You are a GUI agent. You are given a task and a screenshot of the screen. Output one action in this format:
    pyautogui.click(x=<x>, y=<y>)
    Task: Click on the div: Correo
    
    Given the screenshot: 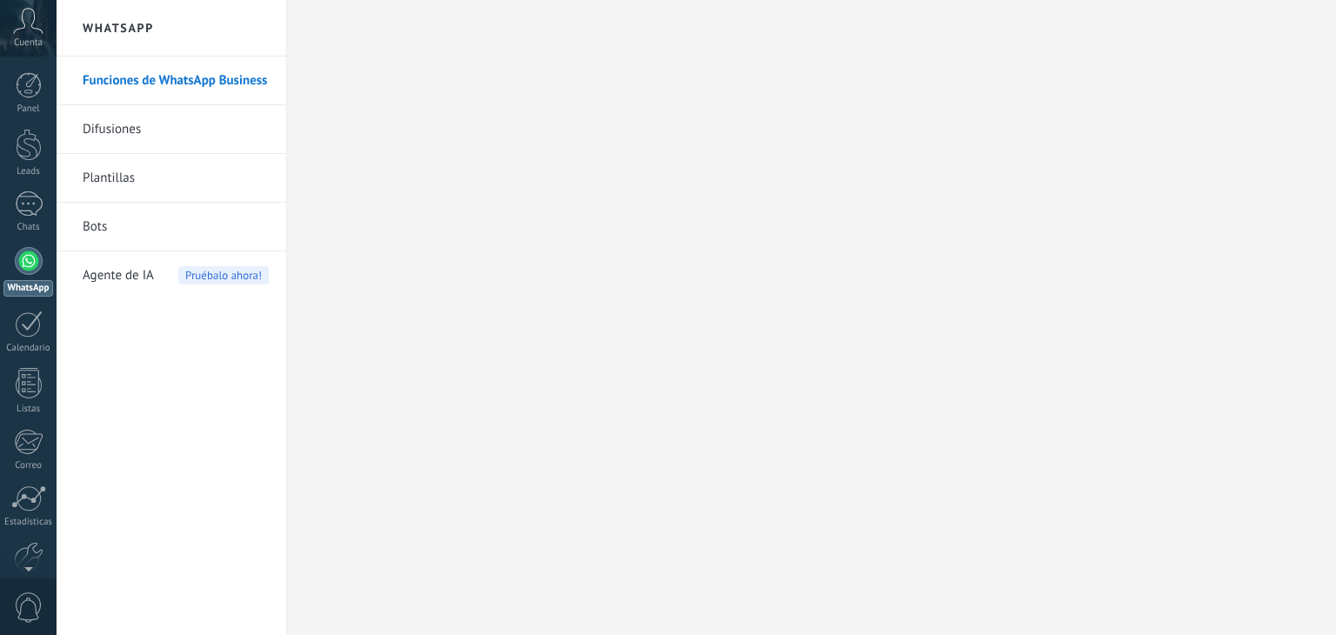 What is the action you would take?
    pyautogui.click(x=29, y=465)
    